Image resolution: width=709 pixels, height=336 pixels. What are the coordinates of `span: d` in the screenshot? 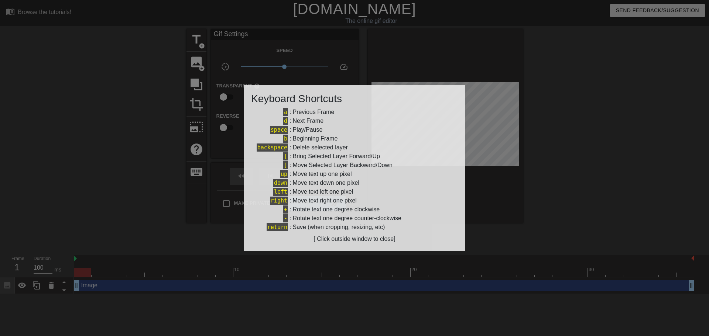 It's located at (285, 121).